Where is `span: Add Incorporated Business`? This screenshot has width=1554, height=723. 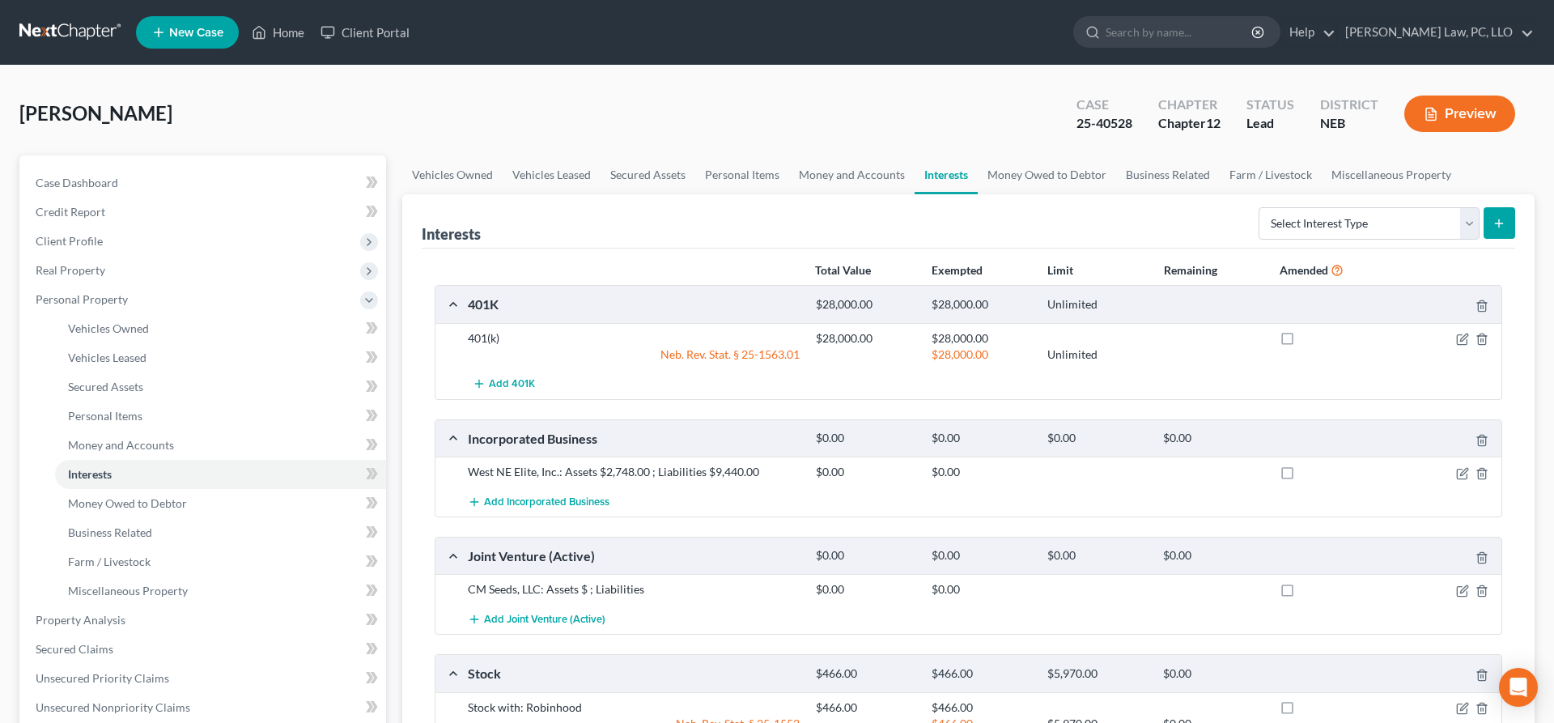
span: Add Incorporated Business is located at coordinates (546, 502).